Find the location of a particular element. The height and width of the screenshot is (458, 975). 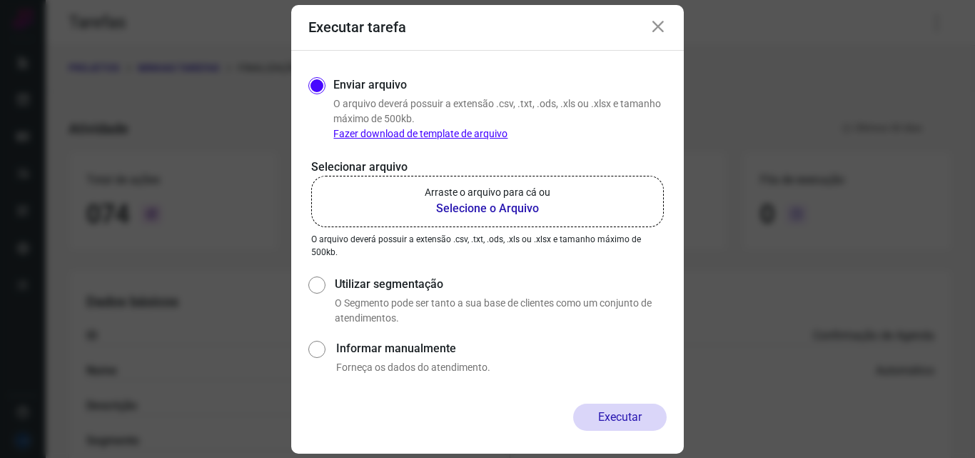

a: Fazer download de template de arquivo is located at coordinates (420, 133).